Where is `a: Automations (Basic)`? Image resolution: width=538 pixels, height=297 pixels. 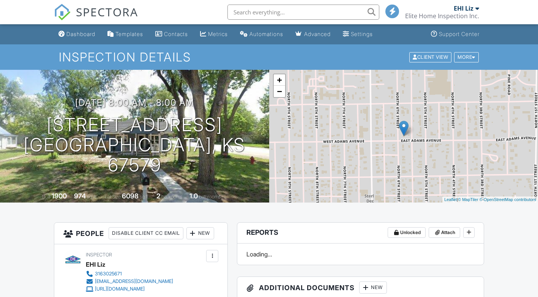 a: Automations (Basic) is located at coordinates (262, 34).